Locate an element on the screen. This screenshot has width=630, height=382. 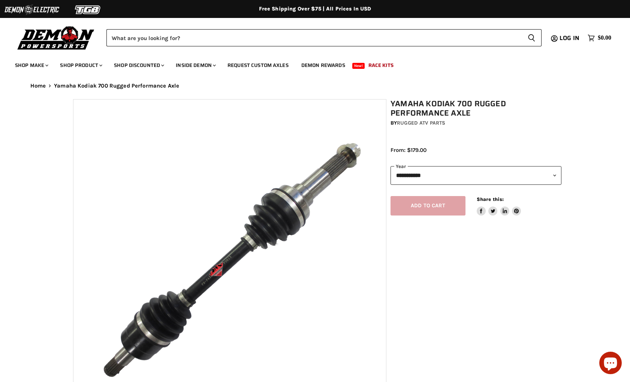
span: Log in is located at coordinates (569, 38).